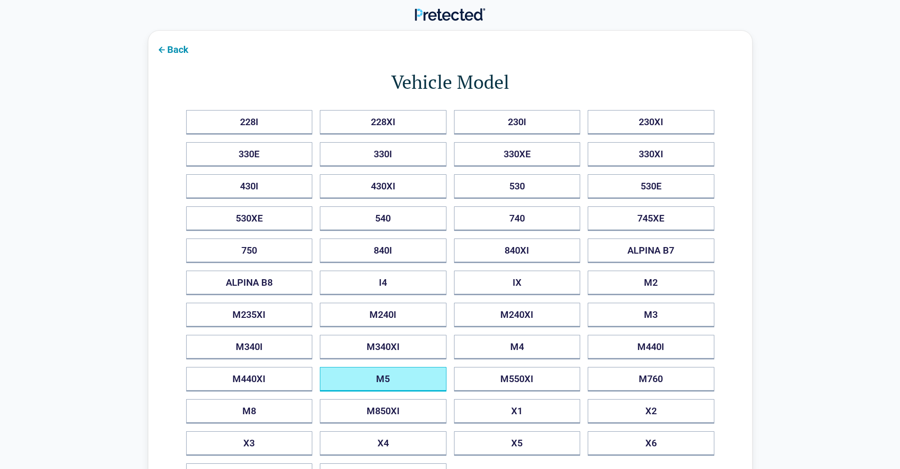  Describe the element at coordinates (518, 187) in the screenshot. I see `button: 530` at that location.